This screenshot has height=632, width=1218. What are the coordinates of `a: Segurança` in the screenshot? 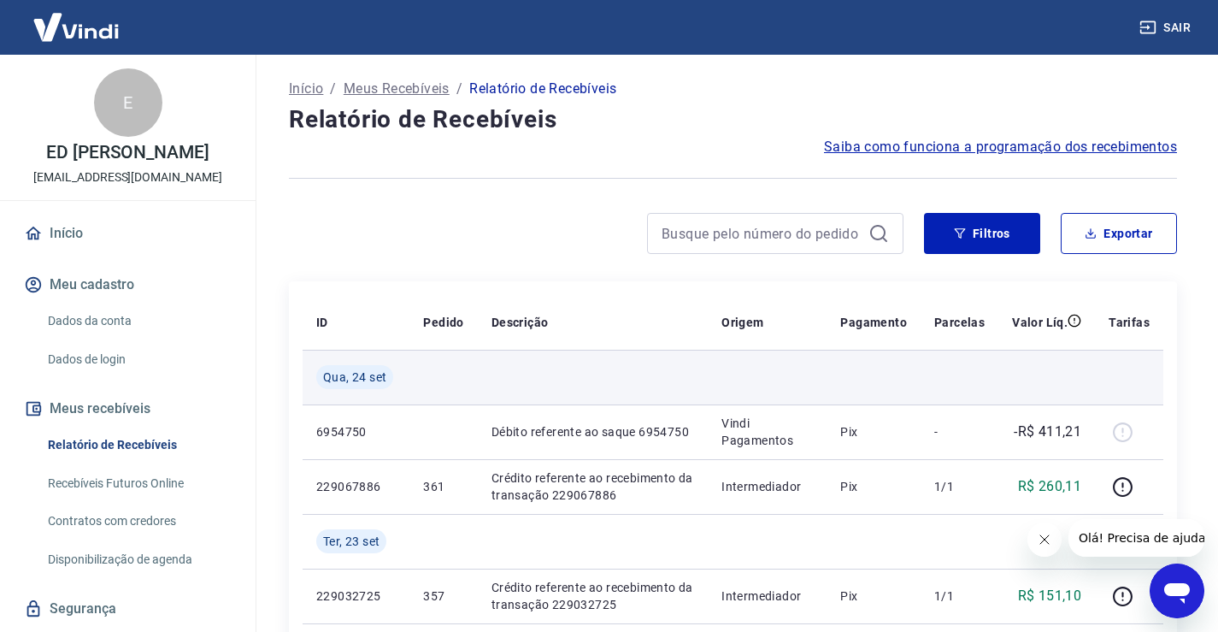 It's located at (127, 609).